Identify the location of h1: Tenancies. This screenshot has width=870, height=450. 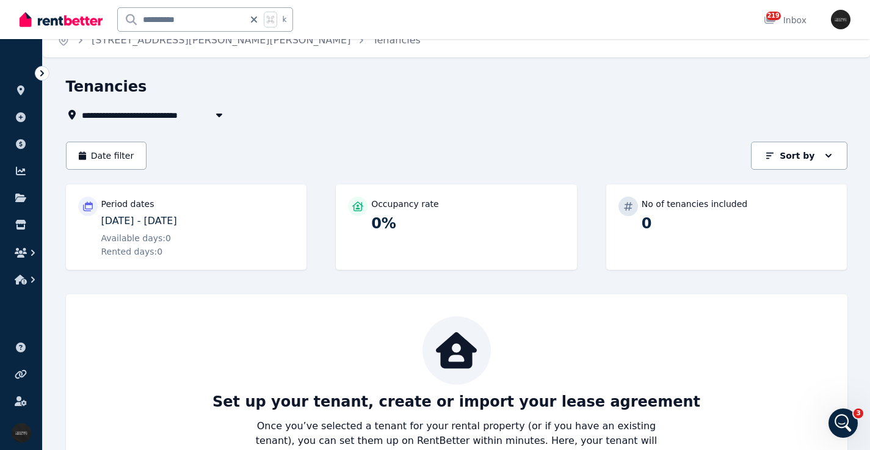
(106, 87).